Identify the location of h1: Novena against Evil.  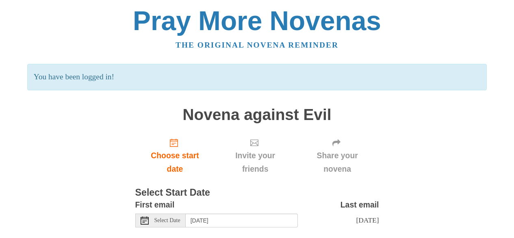
(257, 115).